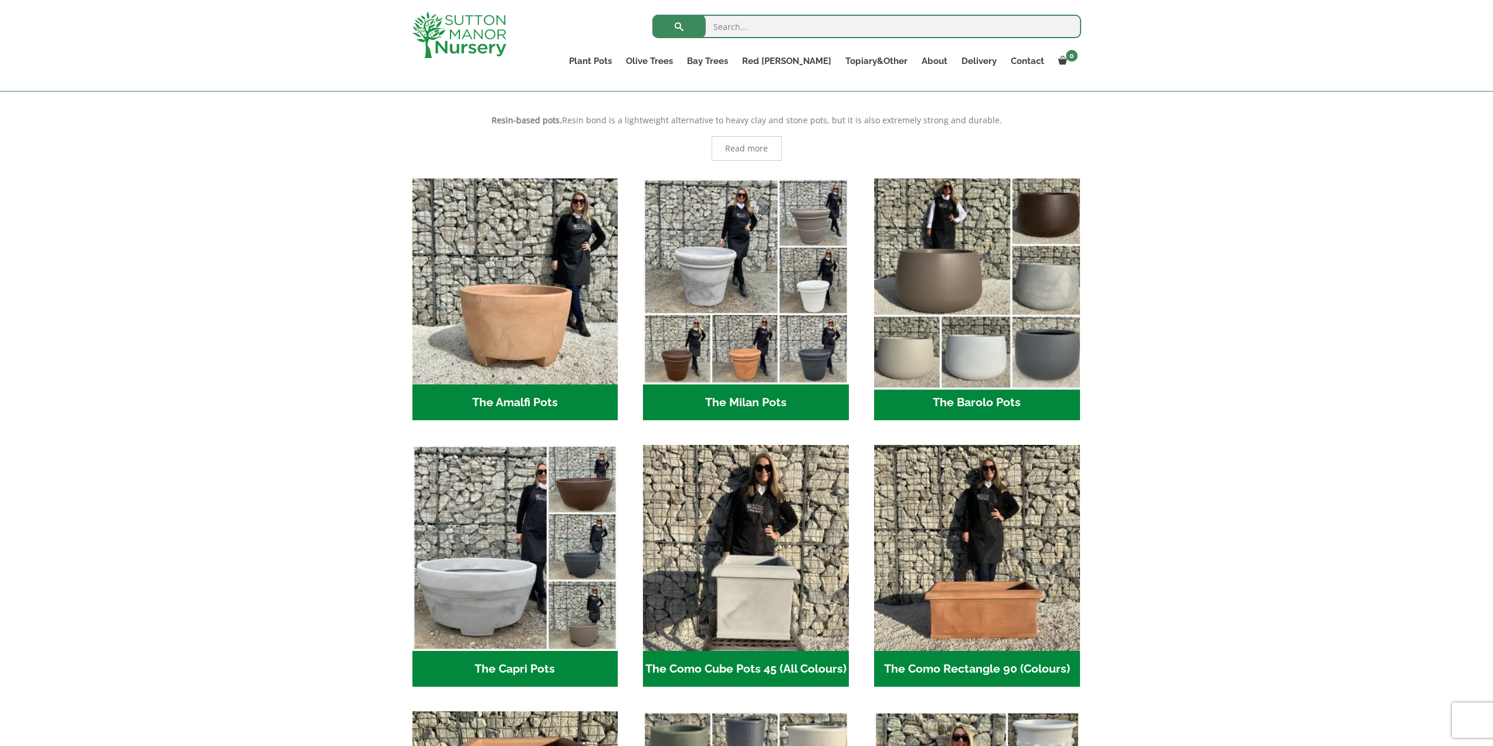 The image size is (1493, 746). I want to click on h2: The Como Rectangle 90 (Colours), so click(977, 669).